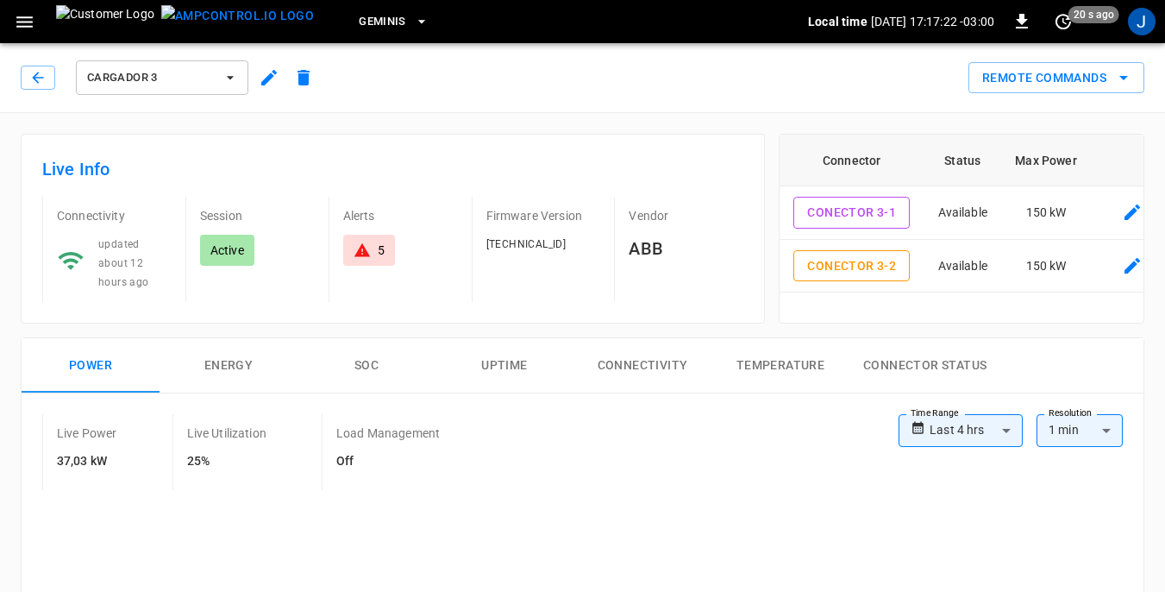 The image size is (1165, 592). I want to click on div: 5, so click(381, 250).